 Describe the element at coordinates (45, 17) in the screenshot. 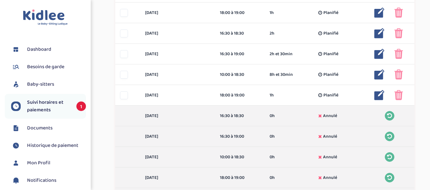

I see `img: logo.svg` at that location.